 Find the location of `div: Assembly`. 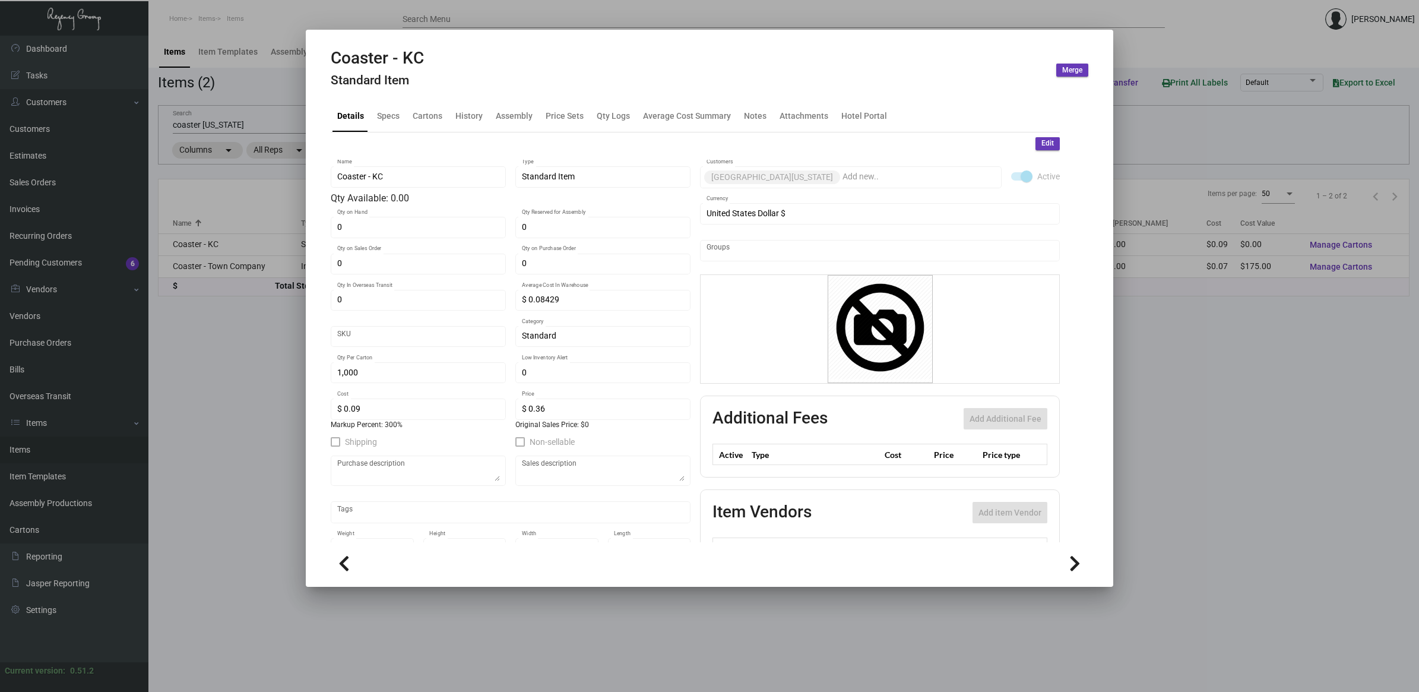

div: Assembly is located at coordinates (514, 115).